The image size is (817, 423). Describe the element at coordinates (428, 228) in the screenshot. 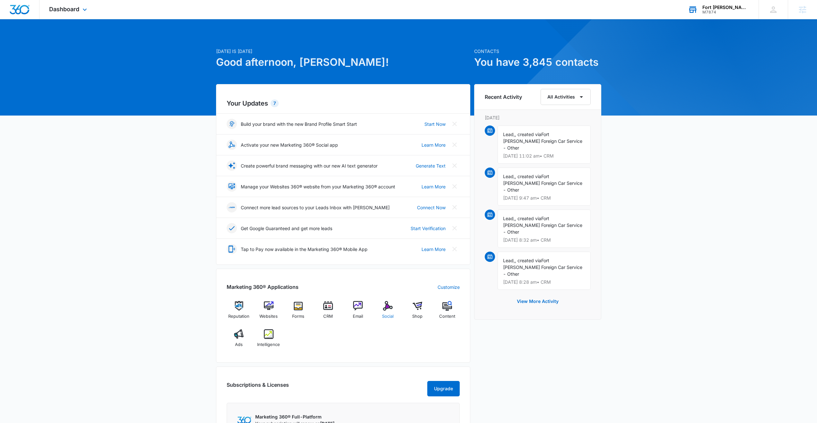

I see `a: Start Verification` at that location.